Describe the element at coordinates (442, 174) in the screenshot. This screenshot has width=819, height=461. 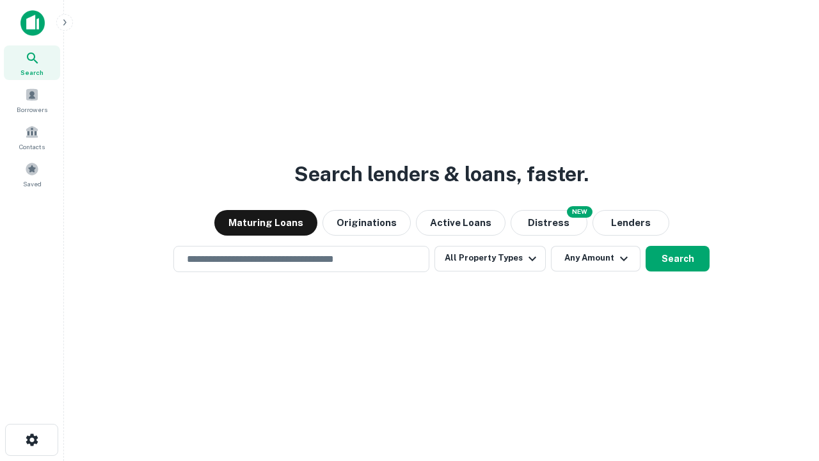
I see `h3: Search lenders & loans, faster.` at that location.